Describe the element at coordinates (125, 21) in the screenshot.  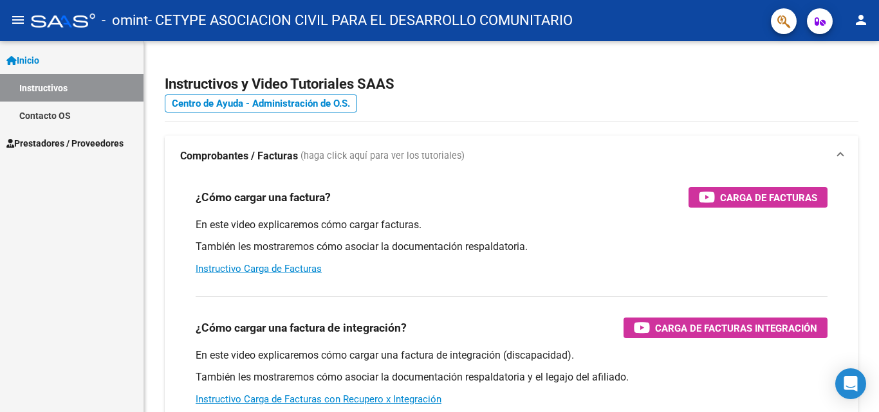
I see `span: - omint` at that location.